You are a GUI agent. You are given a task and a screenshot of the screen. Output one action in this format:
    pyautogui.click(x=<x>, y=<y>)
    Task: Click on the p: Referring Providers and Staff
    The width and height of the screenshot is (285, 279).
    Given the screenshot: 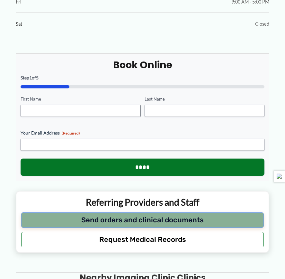 What is the action you would take?
    pyautogui.click(x=142, y=202)
    